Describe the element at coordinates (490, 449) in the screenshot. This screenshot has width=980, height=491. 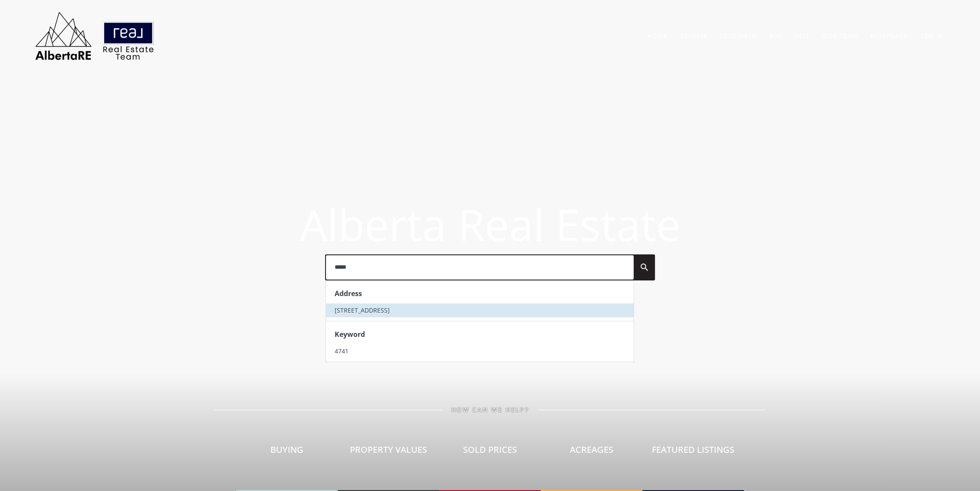
I see `span: Sold Prices` at that location.